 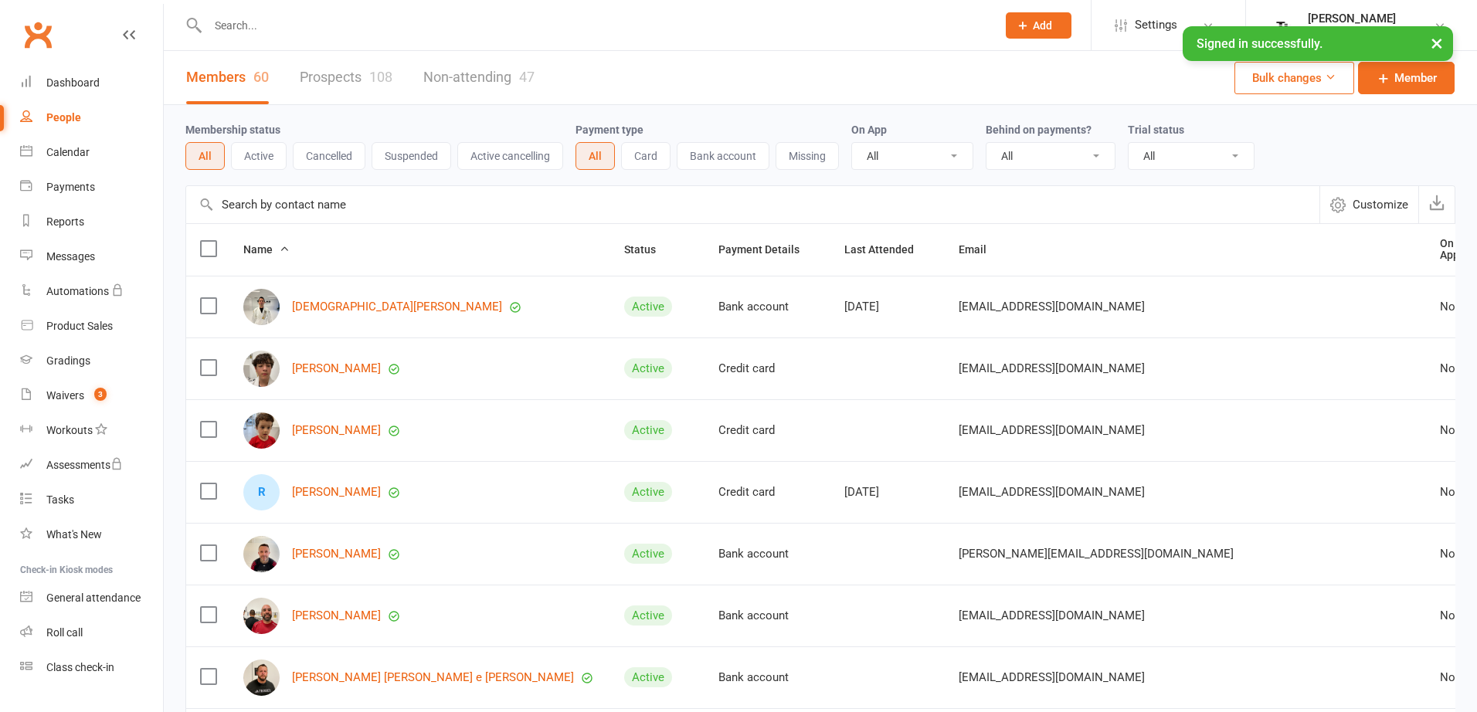 I want to click on th: On App, so click(x=1449, y=250).